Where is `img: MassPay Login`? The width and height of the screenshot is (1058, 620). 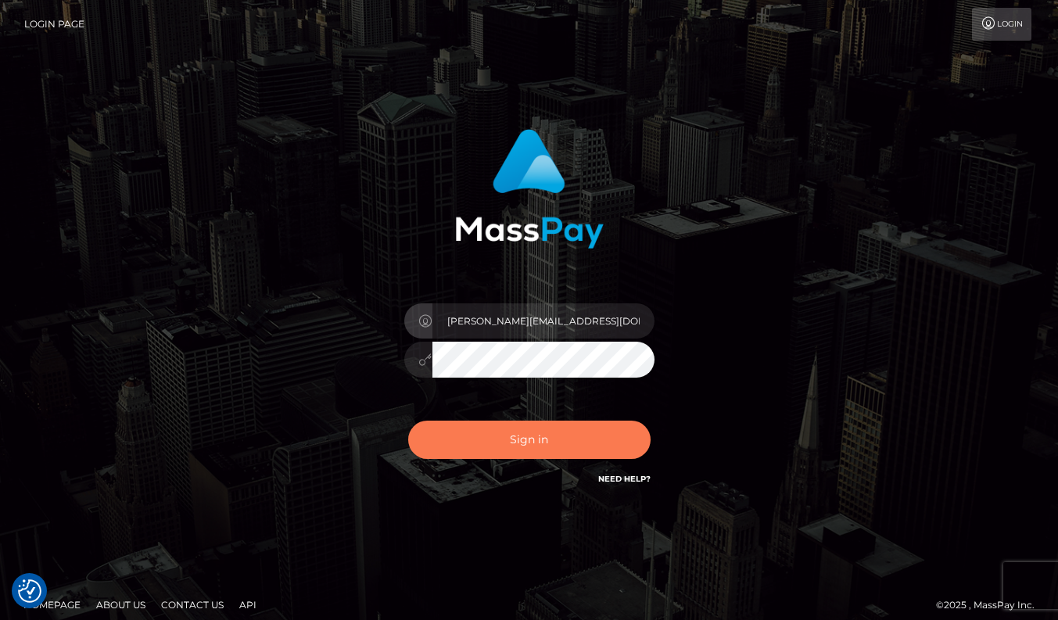 img: MassPay Login is located at coordinates (529, 188).